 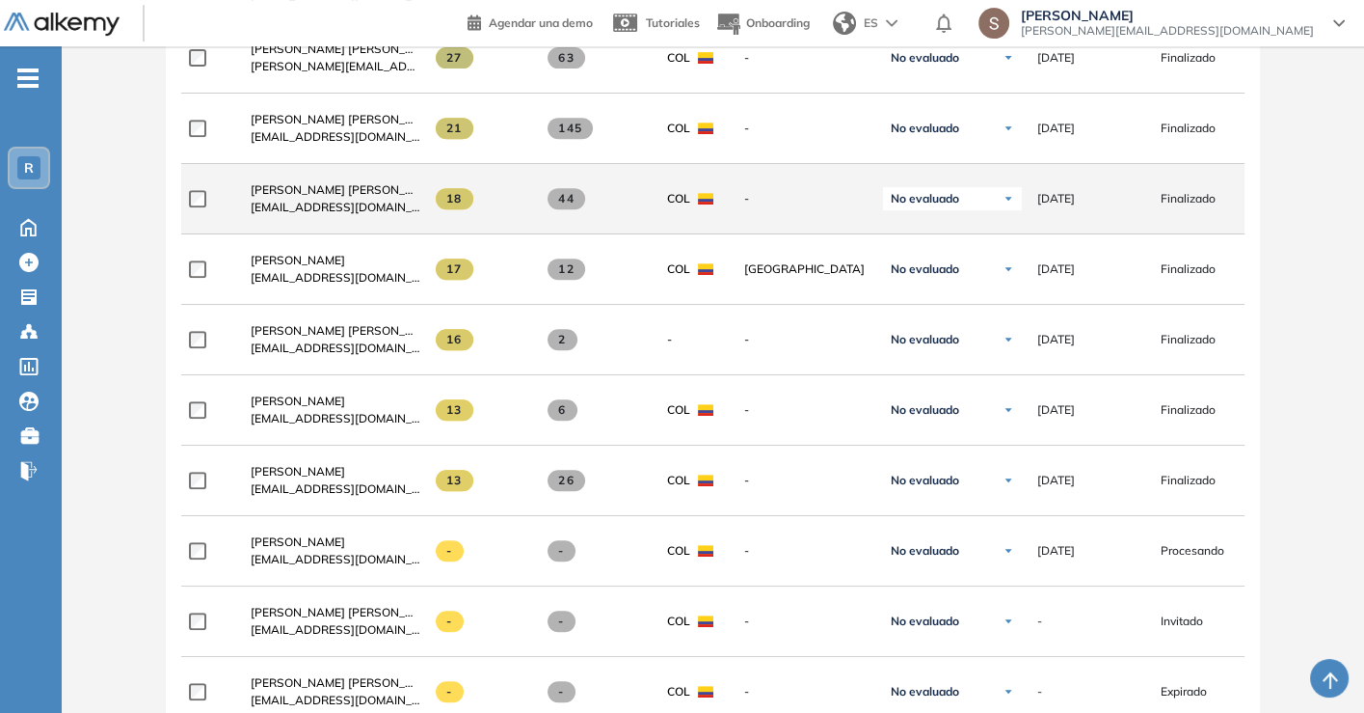 What do you see at coordinates (892, 23) in the screenshot?
I see `img: arrow` at bounding box center [892, 23].